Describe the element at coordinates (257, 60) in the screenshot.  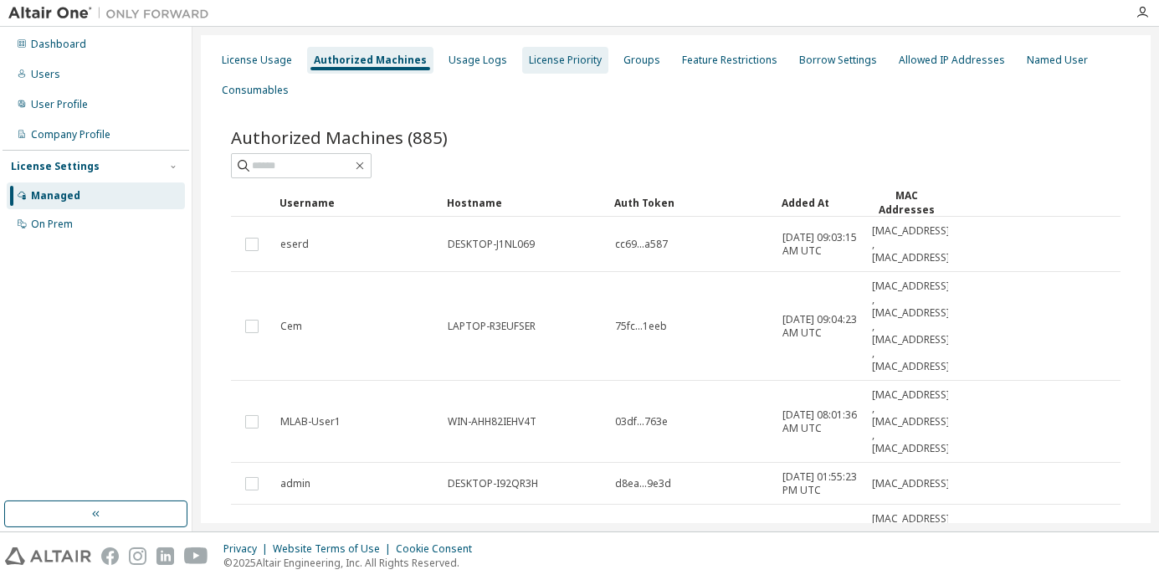
I see `div: License Usage` at that location.